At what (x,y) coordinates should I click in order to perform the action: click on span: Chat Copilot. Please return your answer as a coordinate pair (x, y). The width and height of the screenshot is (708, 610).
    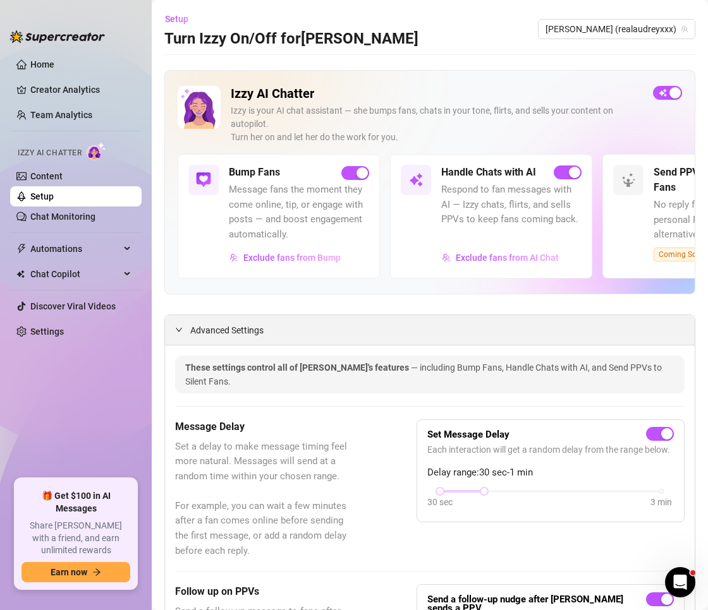
    Looking at the image, I should click on (75, 274).